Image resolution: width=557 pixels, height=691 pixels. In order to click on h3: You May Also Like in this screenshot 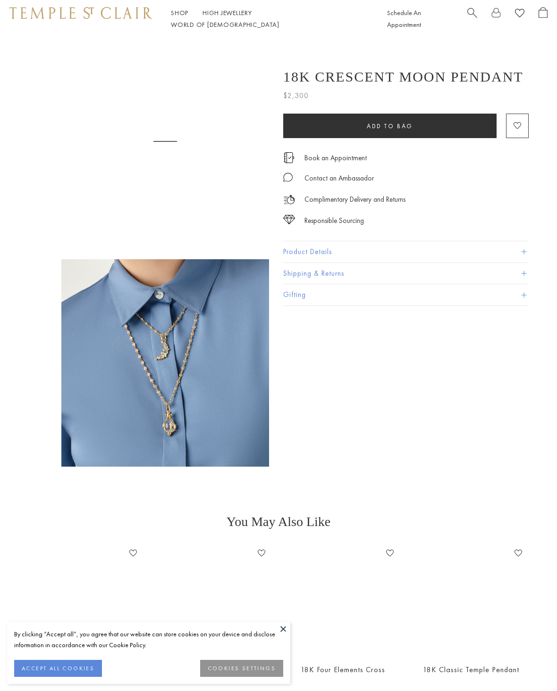, I will do `click(278, 522)`.